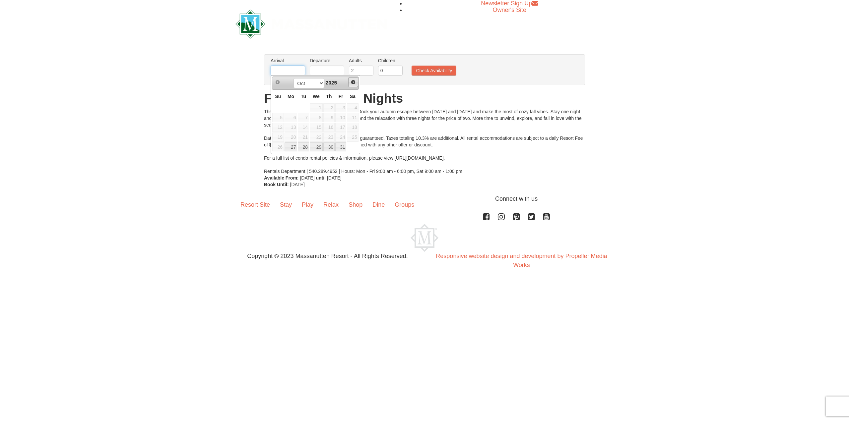 This screenshot has height=421, width=849. I want to click on span: 17, so click(341, 128).